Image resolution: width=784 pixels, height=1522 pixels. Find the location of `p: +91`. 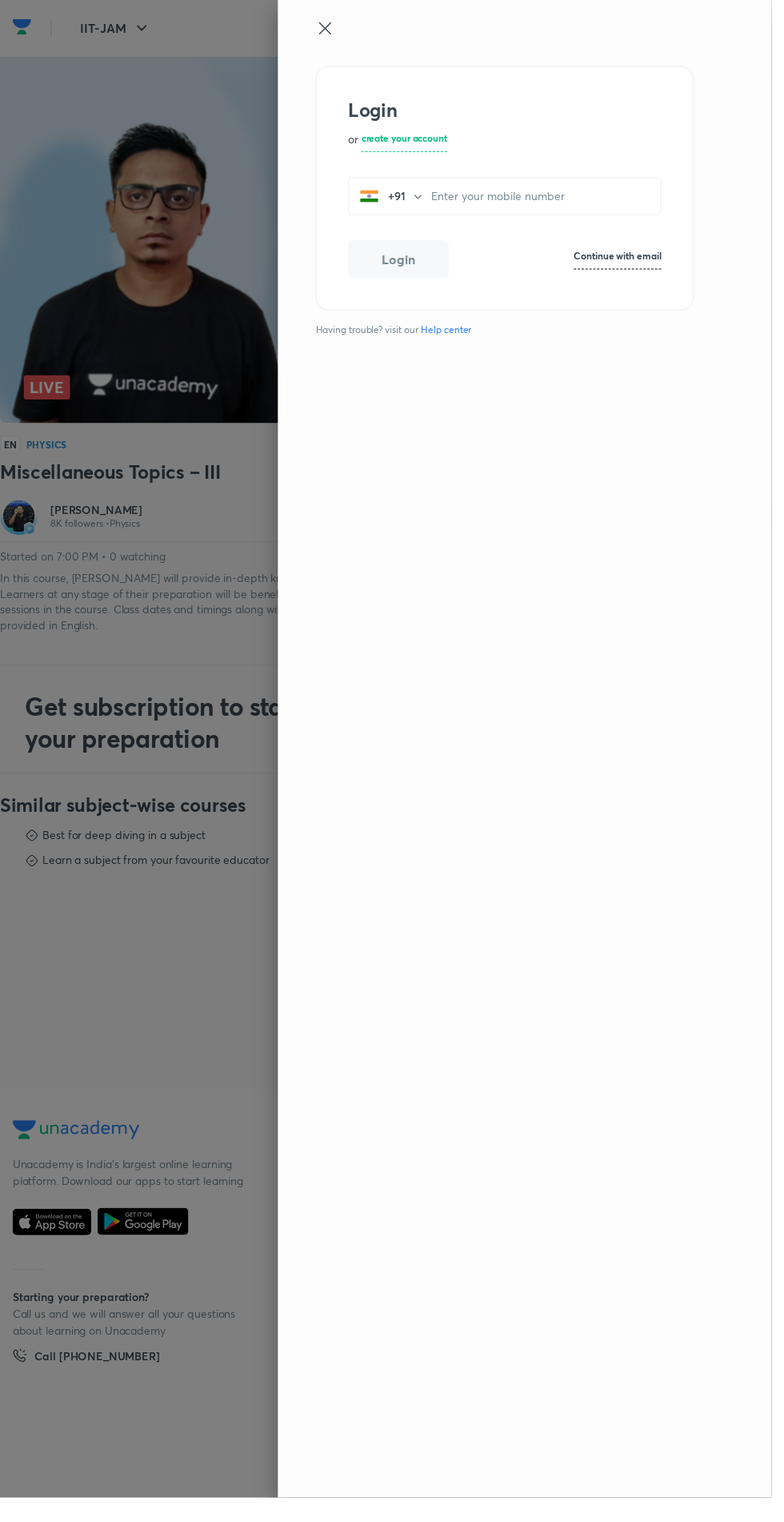

p: +91 is located at coordinates (402, 198).